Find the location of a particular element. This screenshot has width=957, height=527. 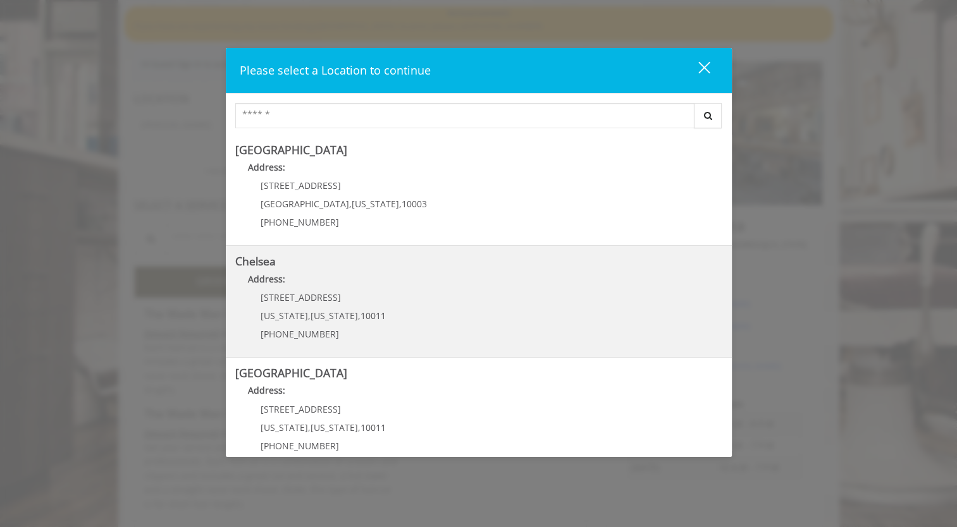

i: Search button is located at coordinates (708, 116).